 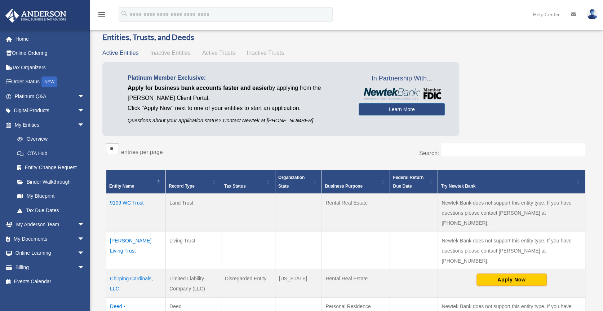 I want to click on span: Tax Status, so click(x=235, y=186).